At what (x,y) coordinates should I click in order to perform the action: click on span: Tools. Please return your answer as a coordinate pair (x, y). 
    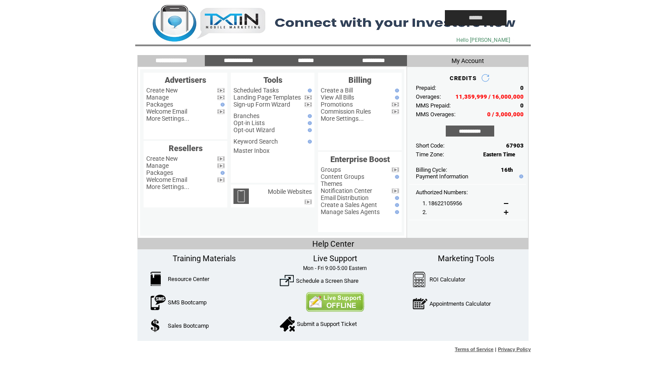
    Looking at the image, I should click on (273, 80).